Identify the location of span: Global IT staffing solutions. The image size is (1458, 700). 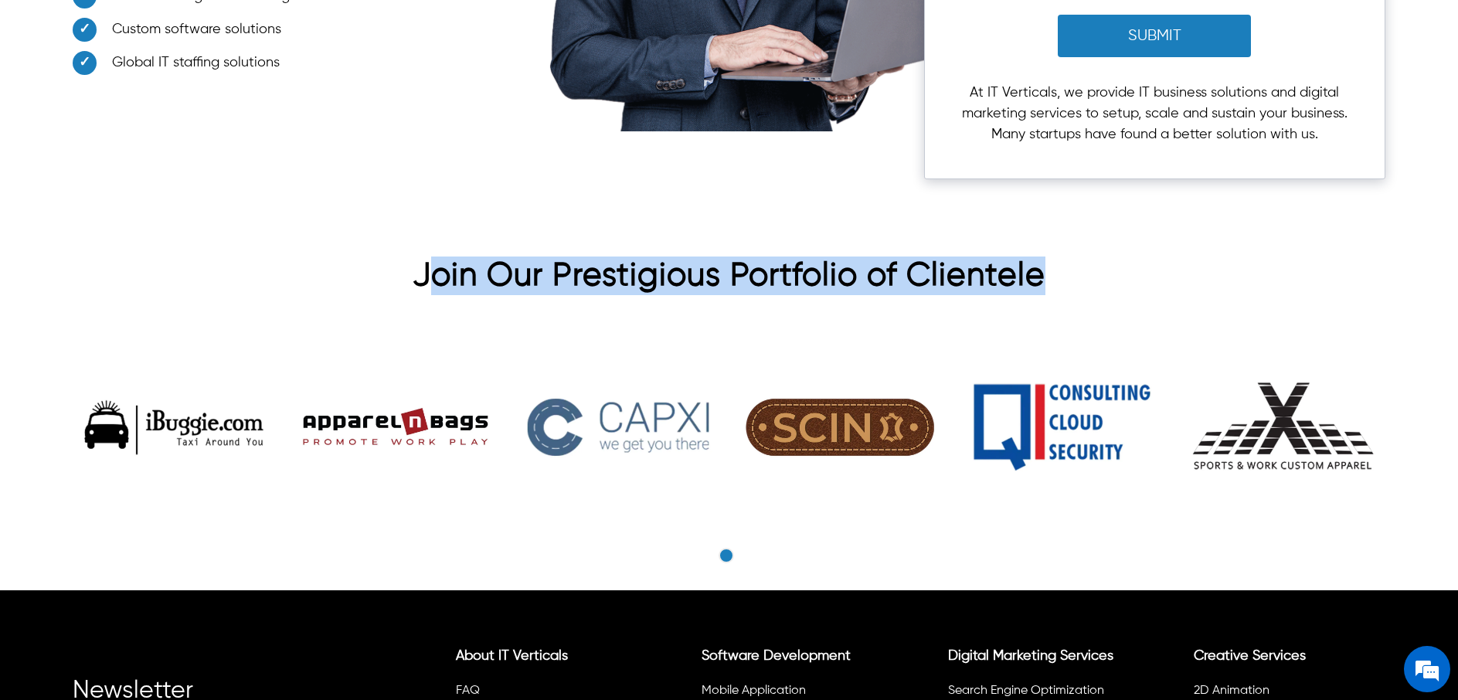
(195, 63).